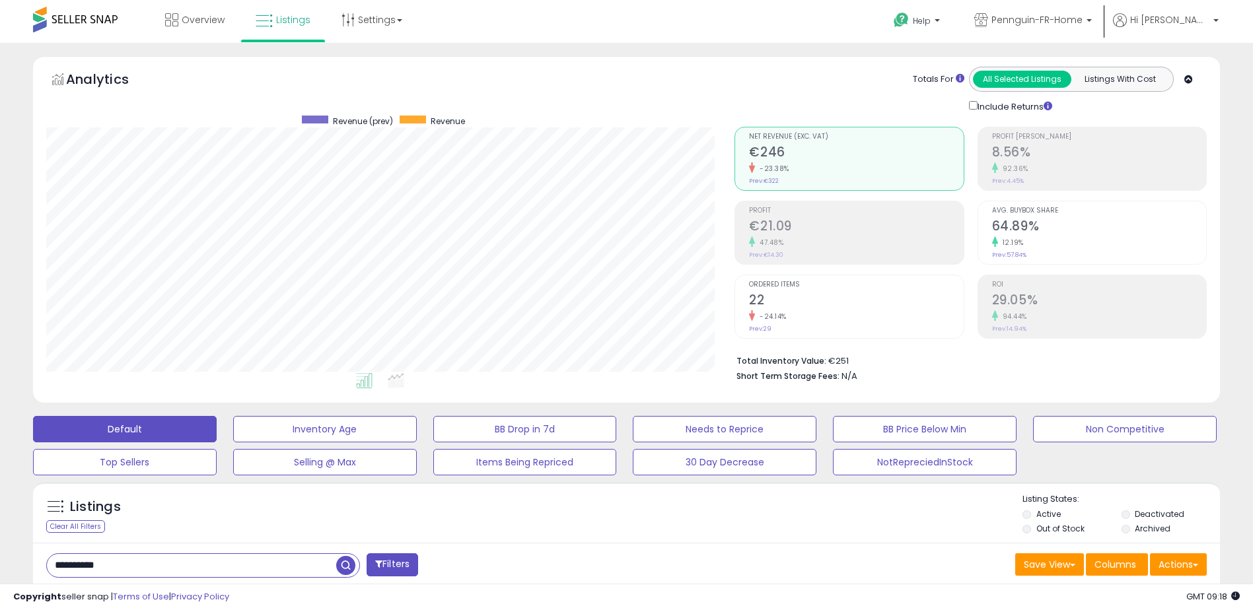 This screenshot has height=610, width=1253. Describe the element at coordinates (37, 597) in the screenshot. I see `strong: Copyright` at that location.